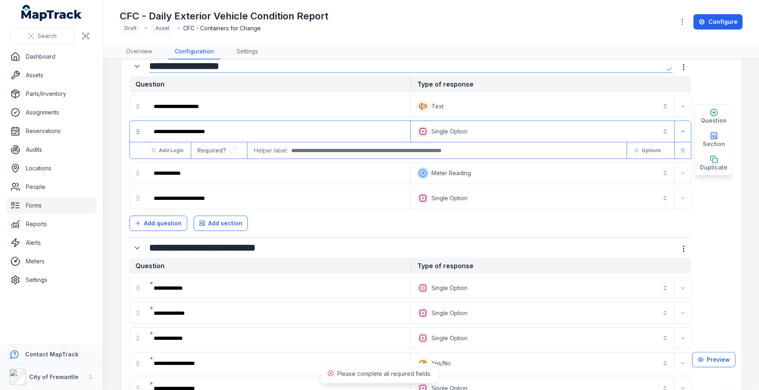 Image resolution: width=759 pixels, height=390 pixels. Describe the element at coordinates (222, 28) in the screenshot. I see `span: CFC - Containers for Change` at that location.